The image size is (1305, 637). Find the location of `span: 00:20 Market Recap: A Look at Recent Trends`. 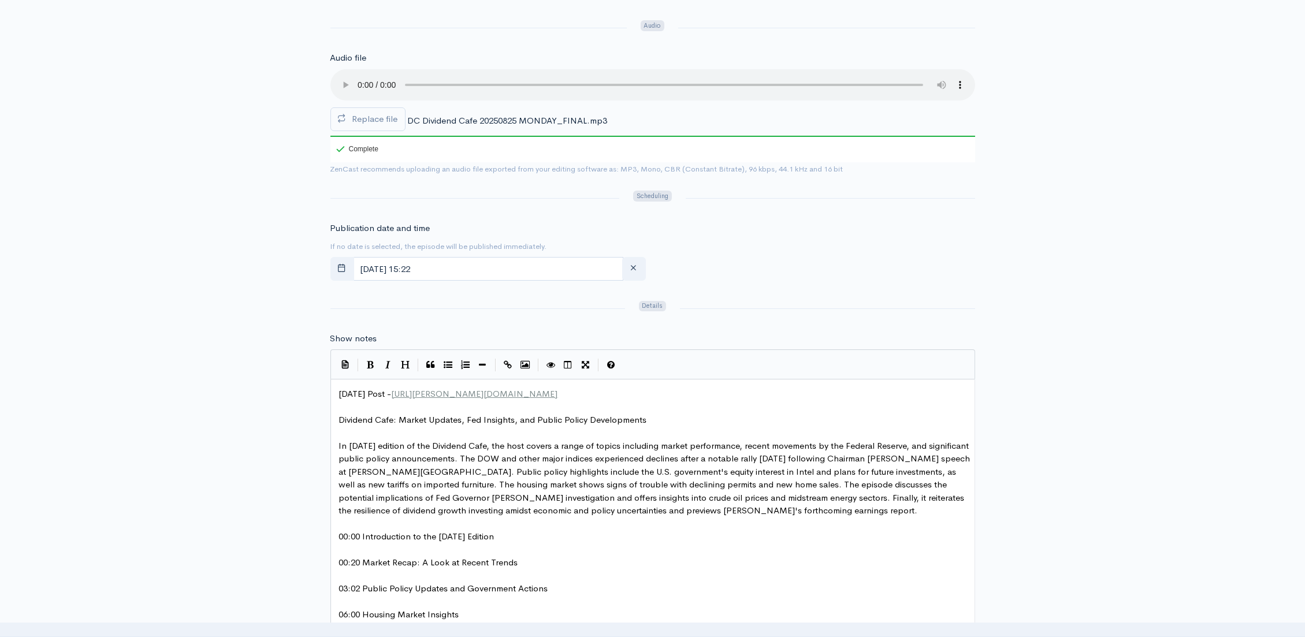

span: 00:20 Market Recap: A Look at Recent Trends is located at coordinates (429, 562).